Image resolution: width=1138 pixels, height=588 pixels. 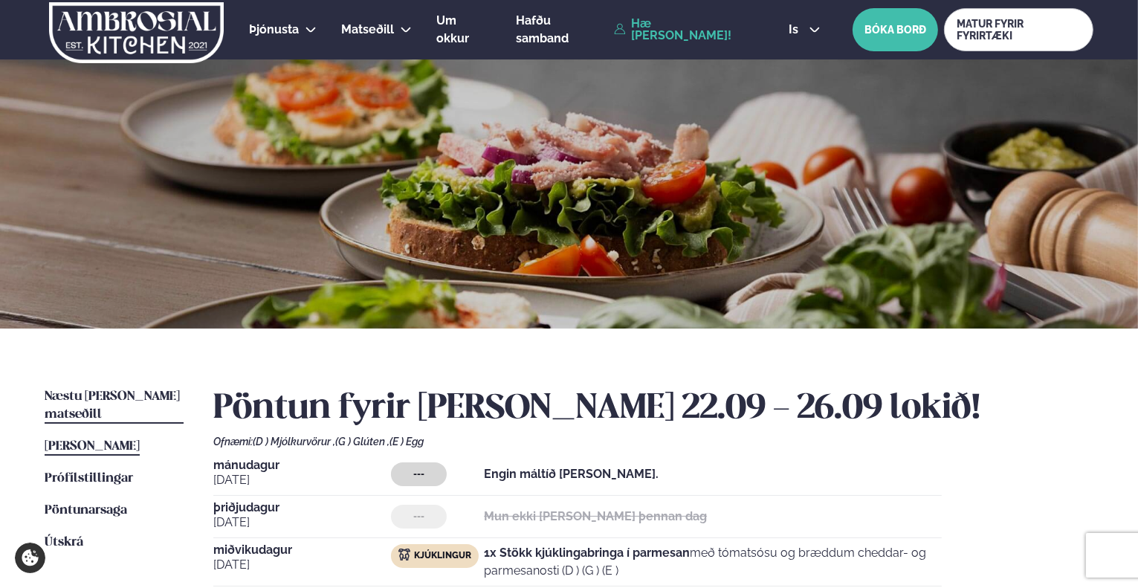 I want to click on img: logo, so click(x=136, y=33).